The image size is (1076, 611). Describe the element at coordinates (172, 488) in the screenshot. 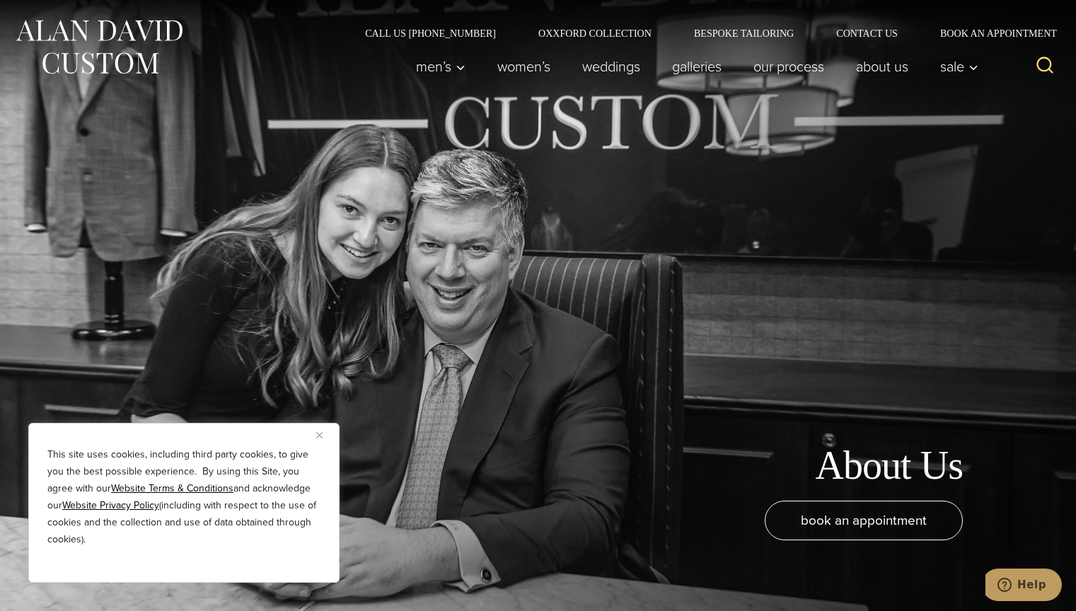

I see `a: Website Terms & Conditions` at that location.